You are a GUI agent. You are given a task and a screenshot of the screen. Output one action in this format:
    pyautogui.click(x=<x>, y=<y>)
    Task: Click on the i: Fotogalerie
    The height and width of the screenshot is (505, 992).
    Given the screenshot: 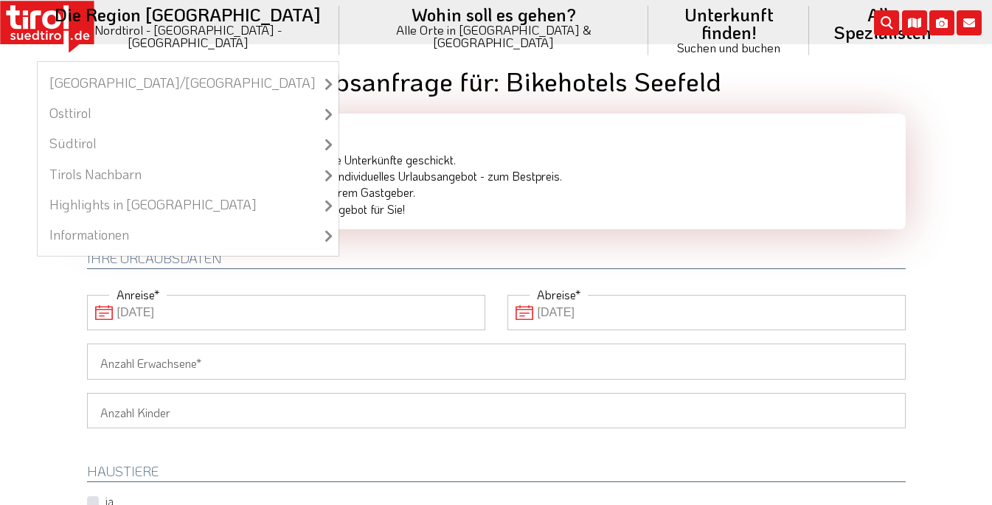 What is the action you would take?
    pyautogui.click(x=942, y=23)
    